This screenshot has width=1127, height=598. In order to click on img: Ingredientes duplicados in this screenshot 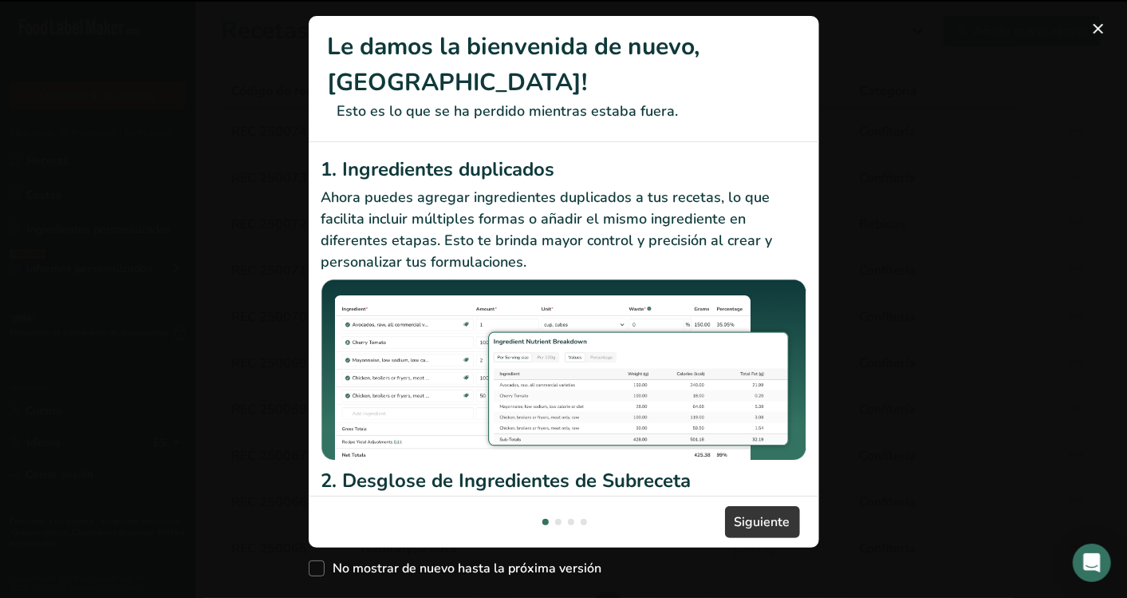, I will do `click(564, 369)`.